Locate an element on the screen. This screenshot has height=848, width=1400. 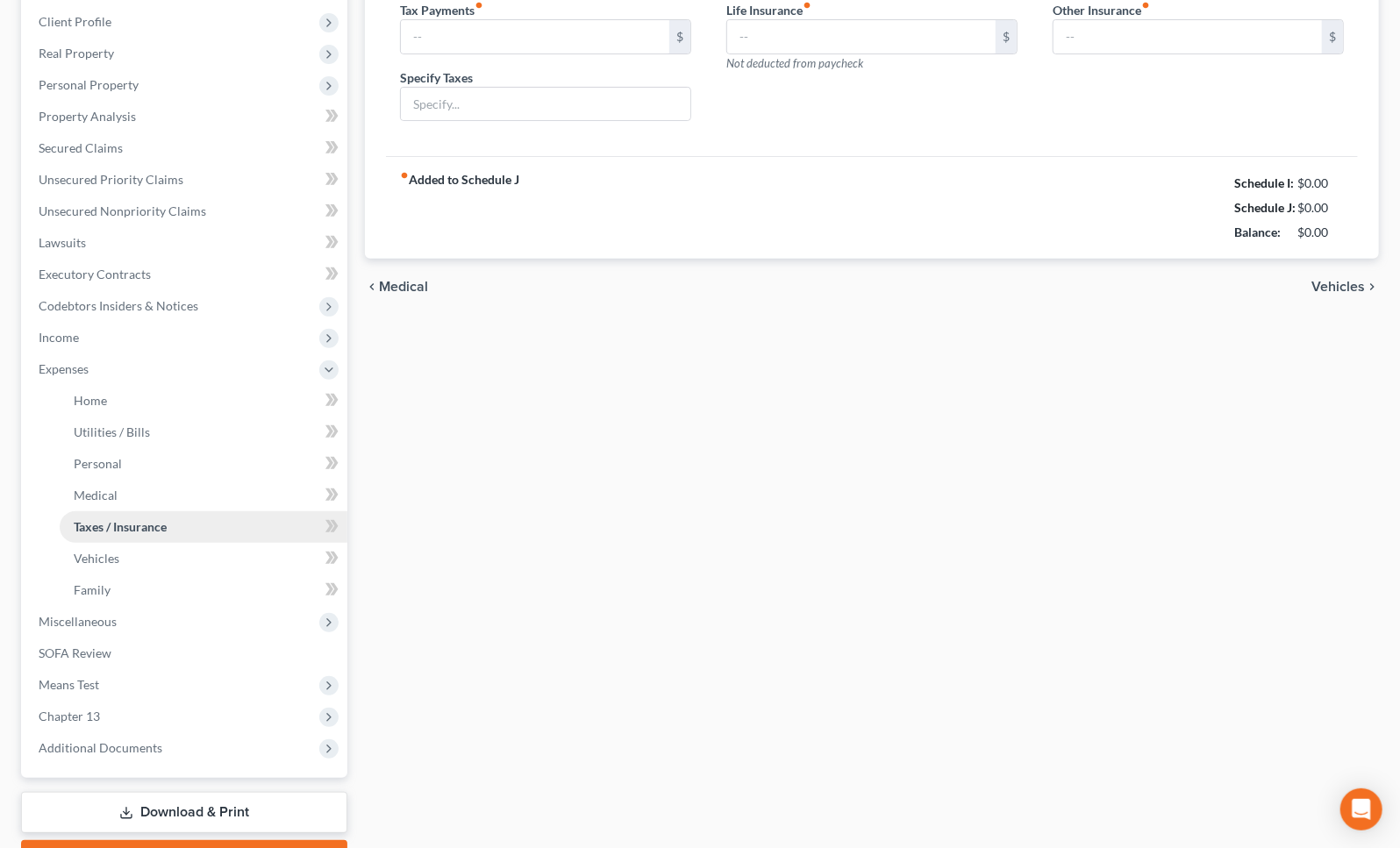
span: Taxes / Insurance is located at coordinates (120, 526).